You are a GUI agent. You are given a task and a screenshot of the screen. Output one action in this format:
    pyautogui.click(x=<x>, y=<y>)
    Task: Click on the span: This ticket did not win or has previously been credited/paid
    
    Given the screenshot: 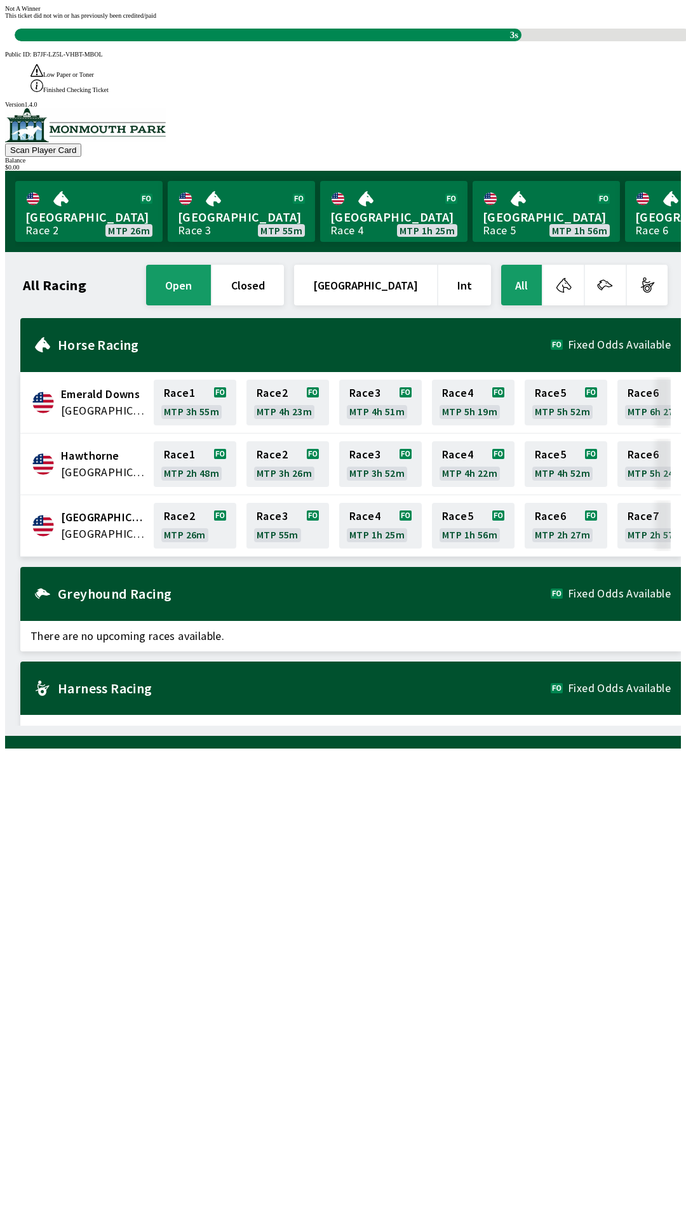 What is the action you would take?
    pyautogui.click(x=81, y=15)
    